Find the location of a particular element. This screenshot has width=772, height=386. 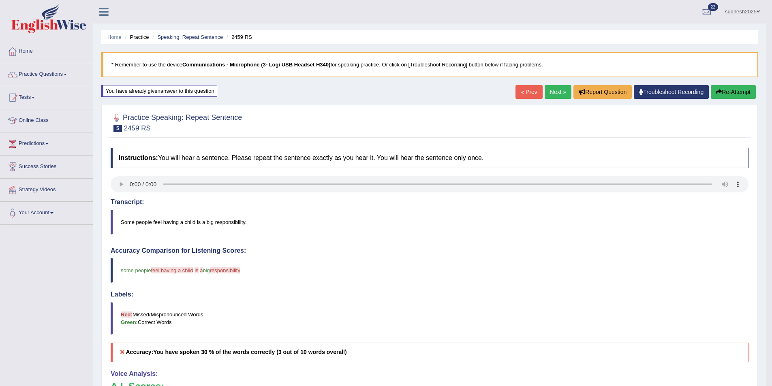

span: is is located at coordinates (196, 270).